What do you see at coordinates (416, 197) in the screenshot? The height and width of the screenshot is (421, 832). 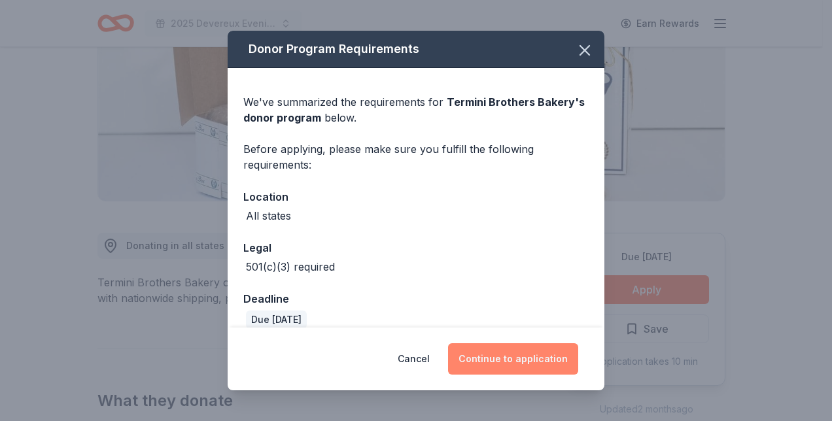 I see `div: Location` at bounding box center [416, 197].